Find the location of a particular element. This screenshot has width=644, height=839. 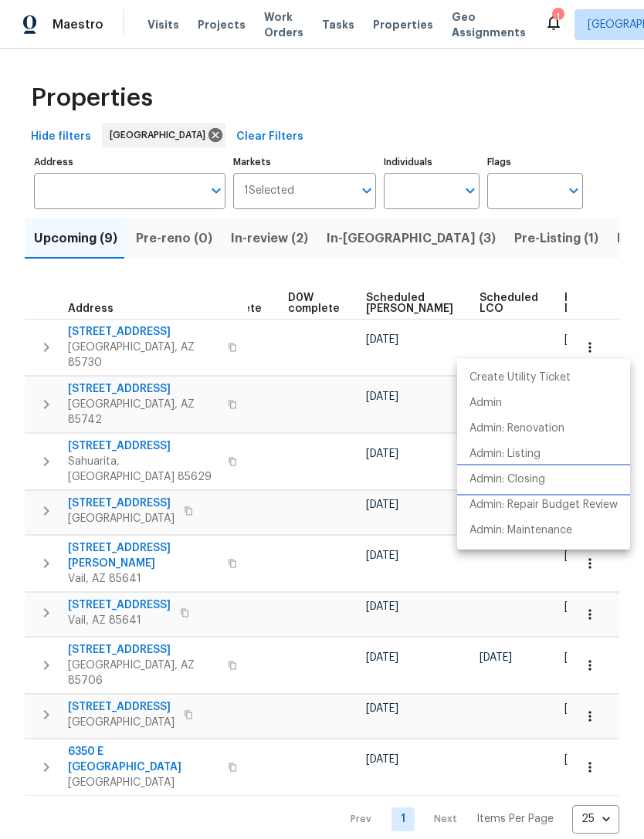

p: Create Utility Ticket is located at coordinates (520, 378).